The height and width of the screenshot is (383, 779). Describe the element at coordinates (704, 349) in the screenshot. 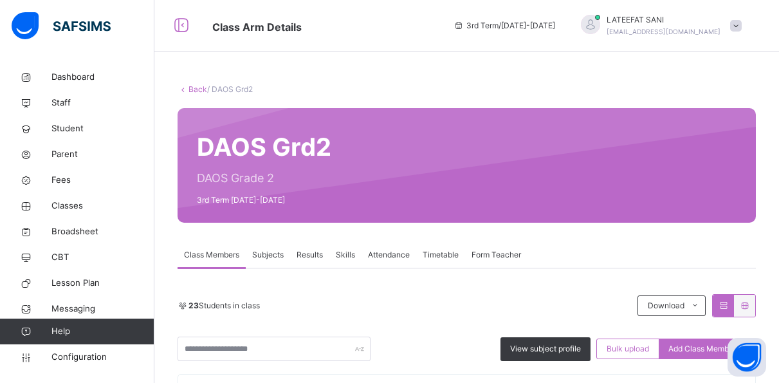

I see `span: Add Class Members` at that location.